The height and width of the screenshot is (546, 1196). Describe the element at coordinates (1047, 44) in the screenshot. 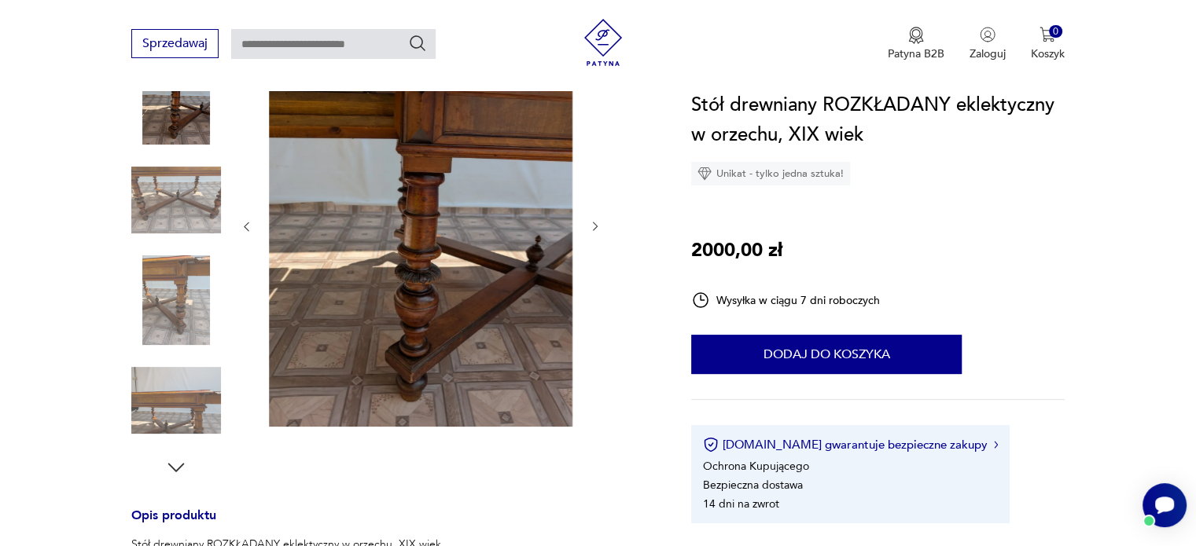

I see `button: 0Koszyk` at that location.